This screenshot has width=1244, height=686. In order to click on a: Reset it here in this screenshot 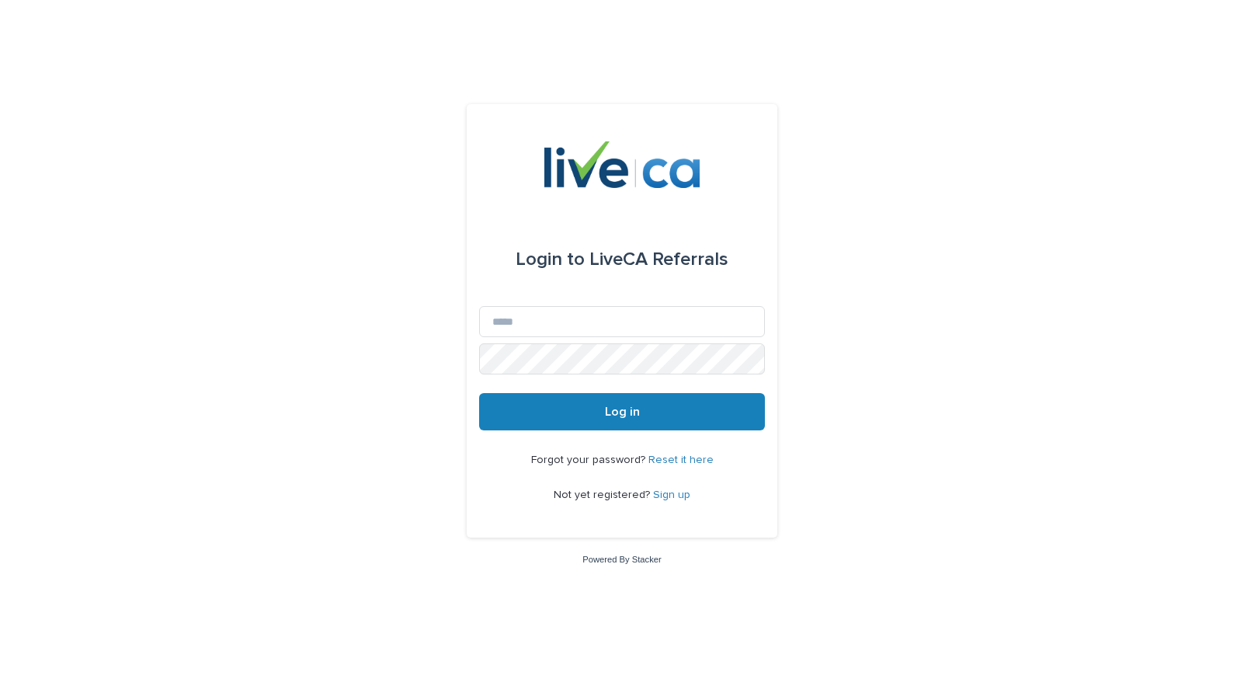, I will do `click(681, 460)`.